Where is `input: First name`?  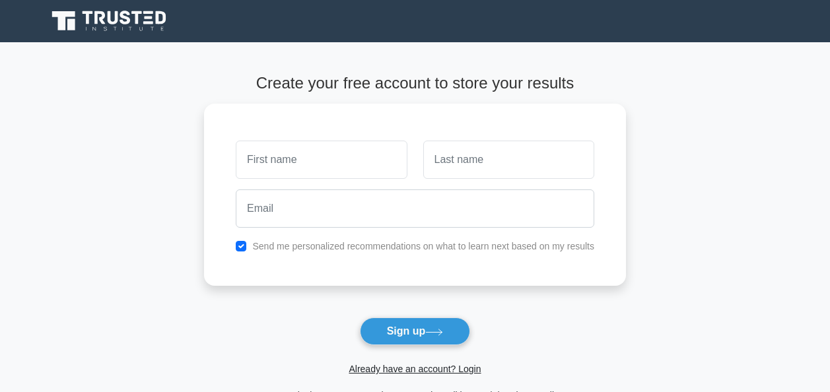 input: First name is located at coordinates (321, 160).